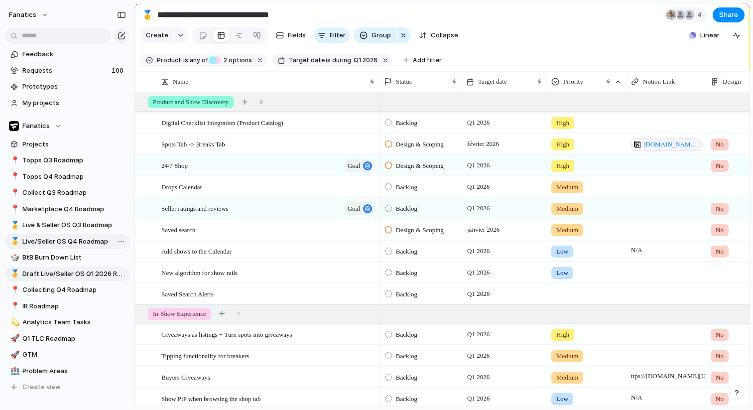 The image size is (753, 410). Describe the element at coordinates (67, 193) in the screenshot. I see `a: 📍Collect Q3 Roadmap` at that location.